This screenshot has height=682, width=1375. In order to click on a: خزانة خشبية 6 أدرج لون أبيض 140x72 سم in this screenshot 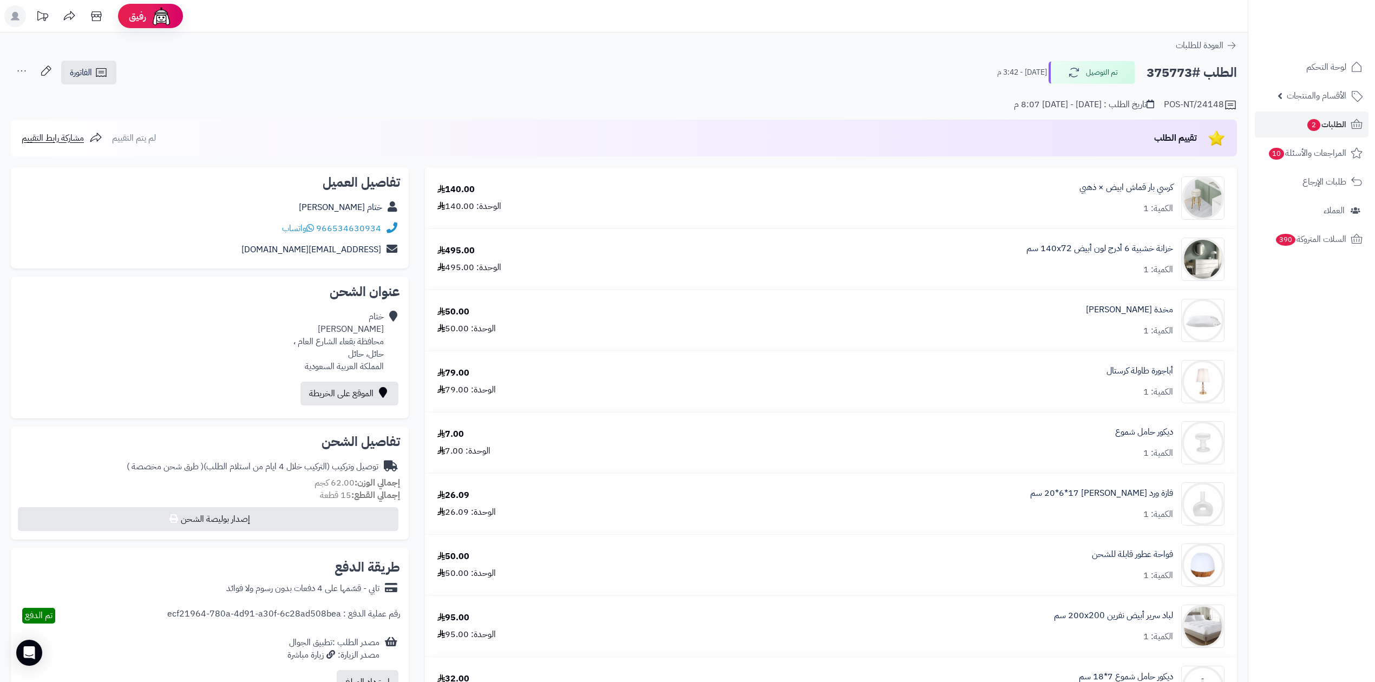, I will do `click(1100, 249)`.